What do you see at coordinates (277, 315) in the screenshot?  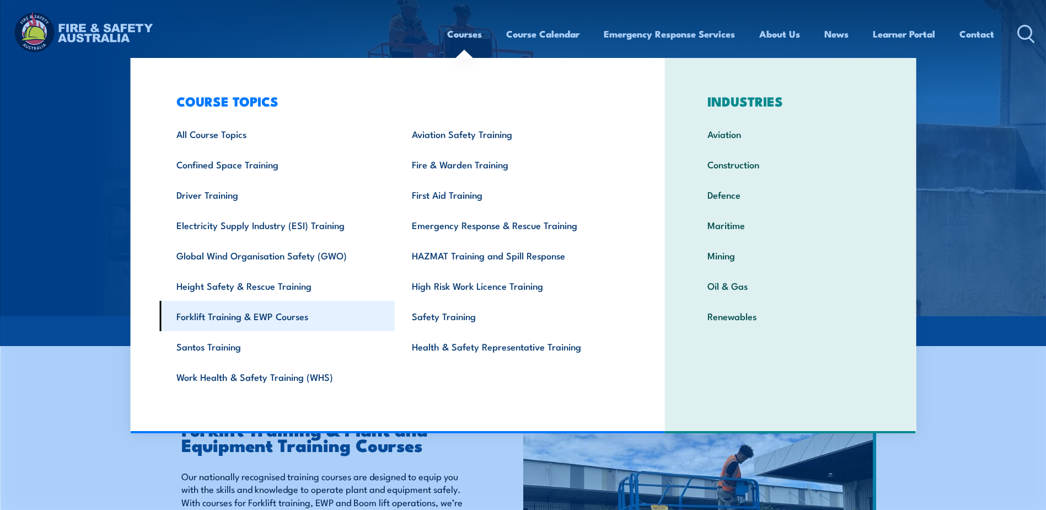 I see `a: Forklift Training & EWP Courses` at bounding box center [277, 315].